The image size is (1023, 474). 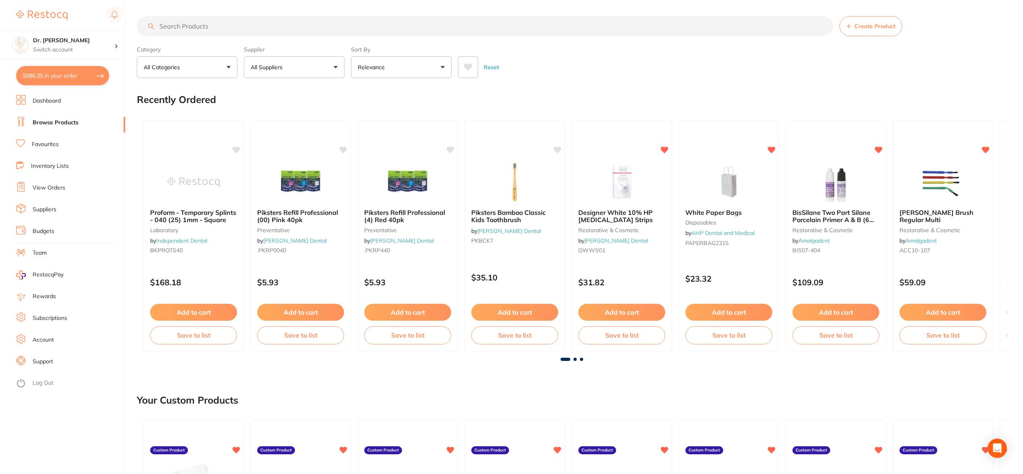 What do you see at coordinates (729, 212) in the screenshot?
I see `b: White Paper Bags` at bounding box center [729, 212].